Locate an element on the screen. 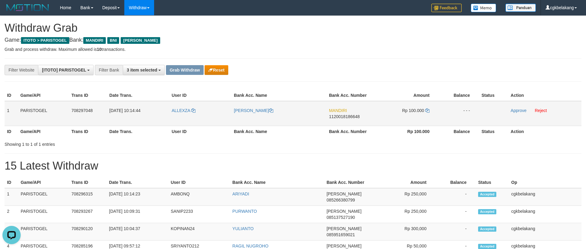 This screenshot has height=249, width=586. a: RAGIL NUGROHO is located at coordinates (250, 246).